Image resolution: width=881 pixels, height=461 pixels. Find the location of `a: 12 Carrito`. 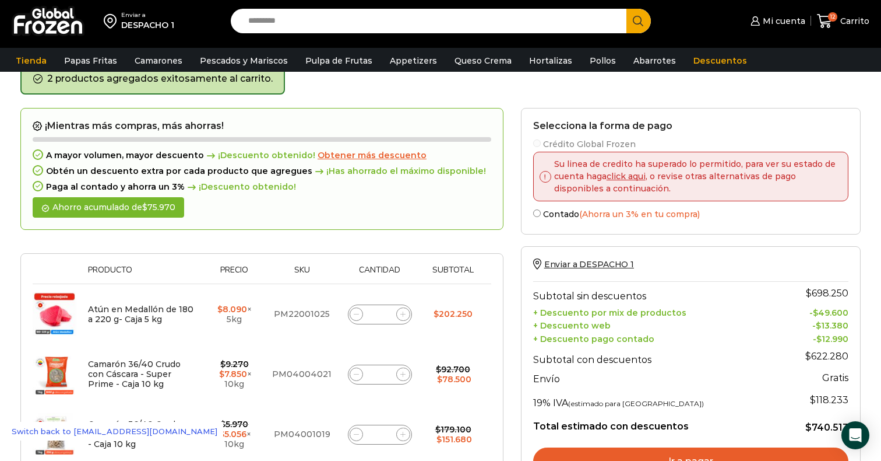

a: 12 Carrito is located at coordinates (844, 21).